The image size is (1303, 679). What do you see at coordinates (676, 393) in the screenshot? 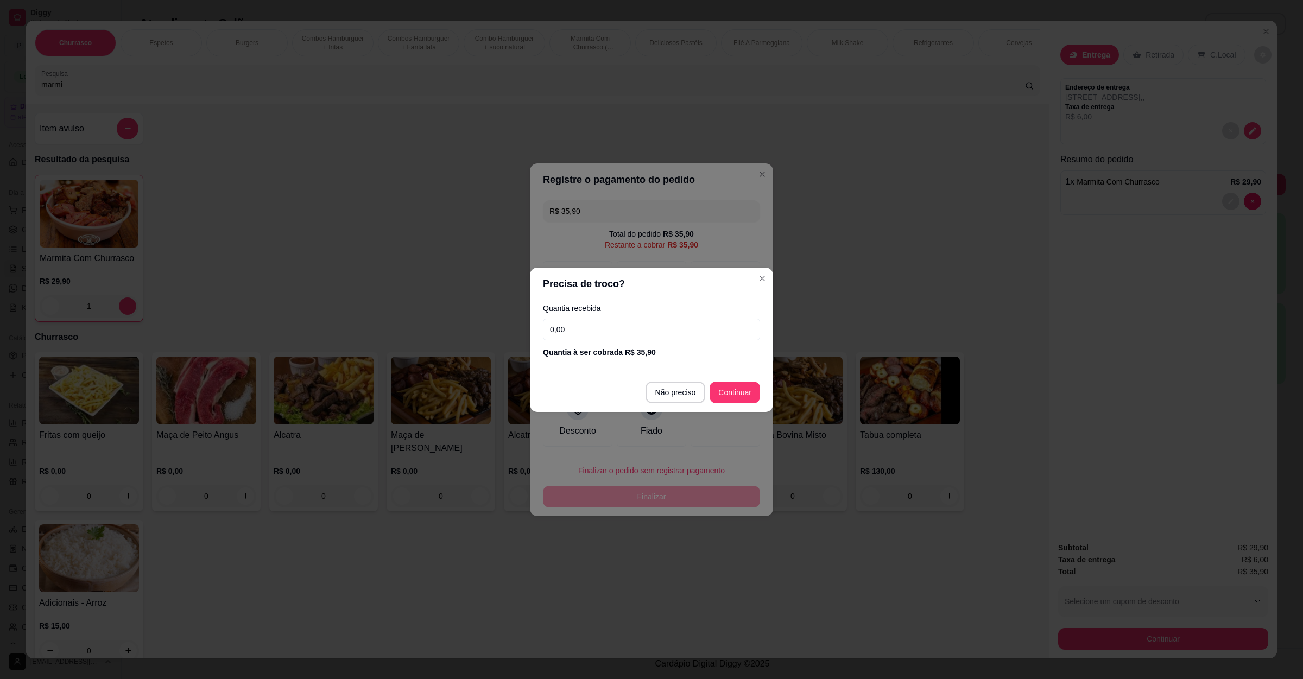
I see `button: Não preciso` at bounding box center [676, 393].